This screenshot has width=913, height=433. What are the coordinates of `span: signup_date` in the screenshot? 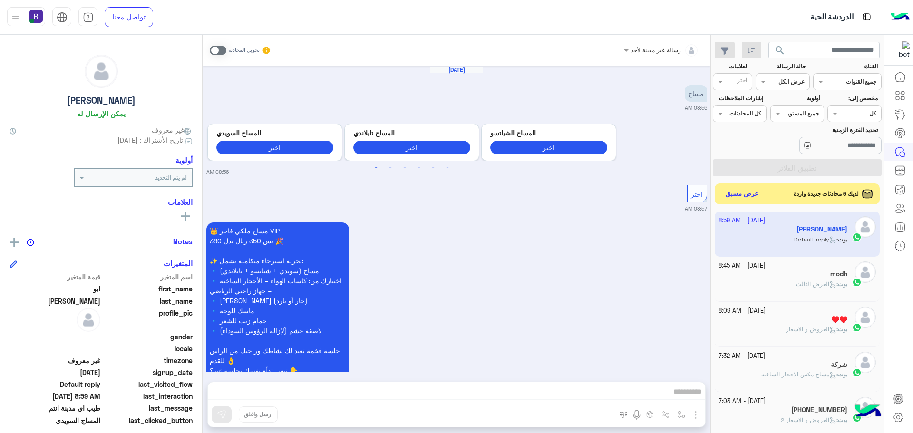 It's located at (147, 373).